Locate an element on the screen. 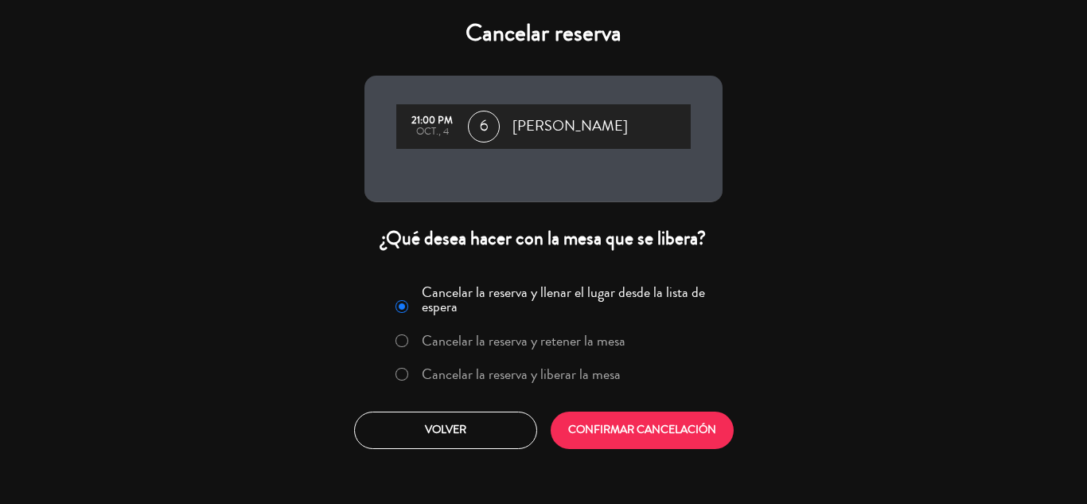  div: ¿Qué desea hacer con la mesa que se libera? is located at coordinates (544, 238).